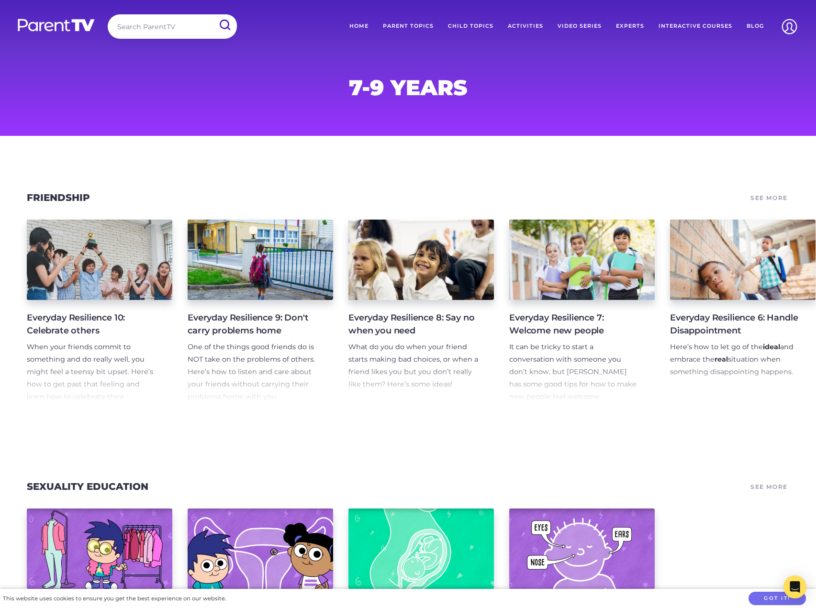 This screenshot has height=608, width=816. What do you see at coordinates (721, 359) in the screenshot?
I see `b: real` at bounding box center [721, 359].